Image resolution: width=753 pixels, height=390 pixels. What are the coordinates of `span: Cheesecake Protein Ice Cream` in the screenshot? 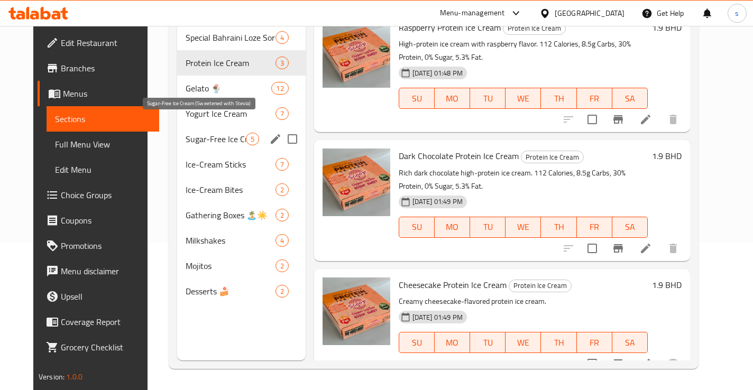 It's located at (453, 285).